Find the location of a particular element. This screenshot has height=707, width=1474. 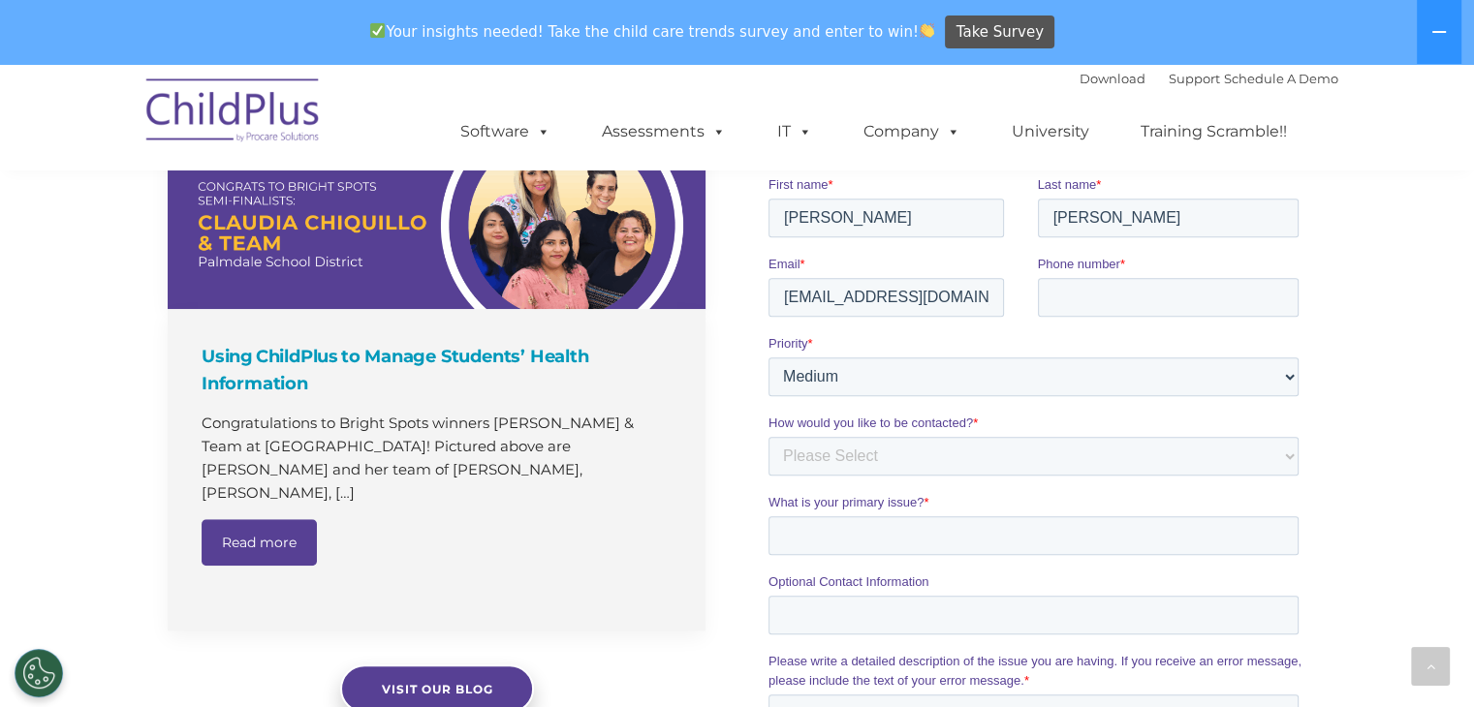

a: Assessments is located at coordinates (664, 132).